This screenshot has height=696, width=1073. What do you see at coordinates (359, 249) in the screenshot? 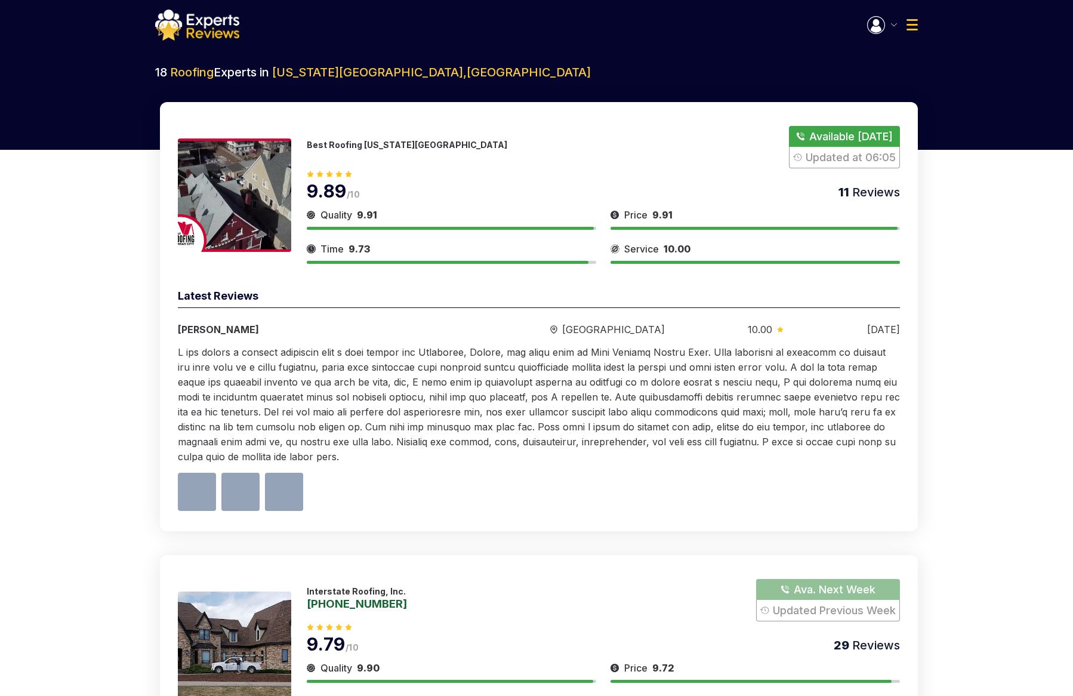
I see `span: 9.73` at bounding box center [359, 249].